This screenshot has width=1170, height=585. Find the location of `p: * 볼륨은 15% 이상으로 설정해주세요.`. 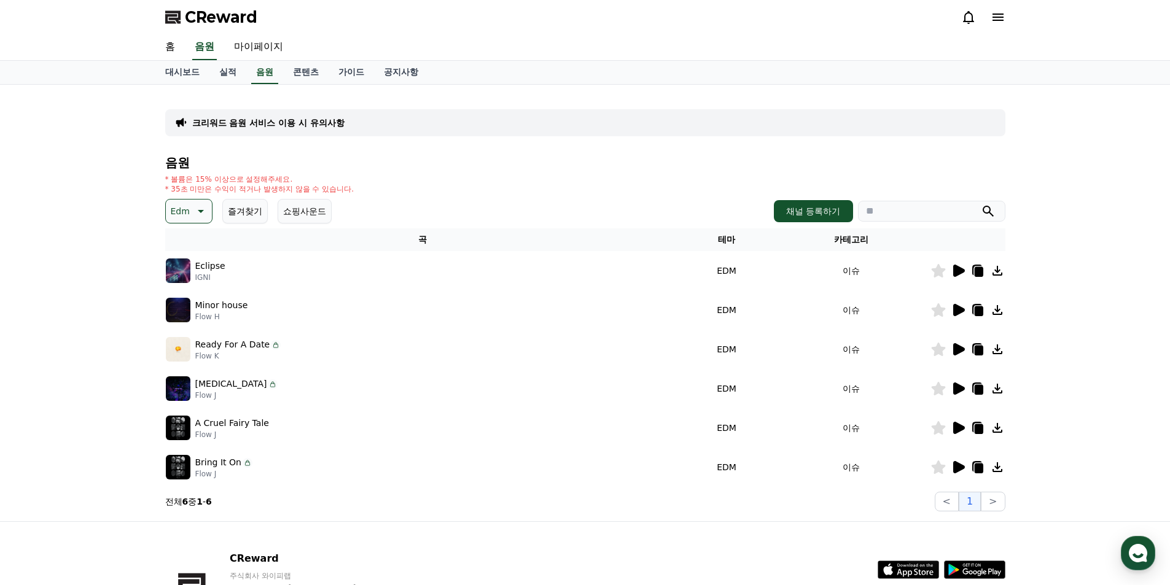

p: * 볼륨은 15% 이상으로 설정해주세요. is located at coordinates (260, 179).